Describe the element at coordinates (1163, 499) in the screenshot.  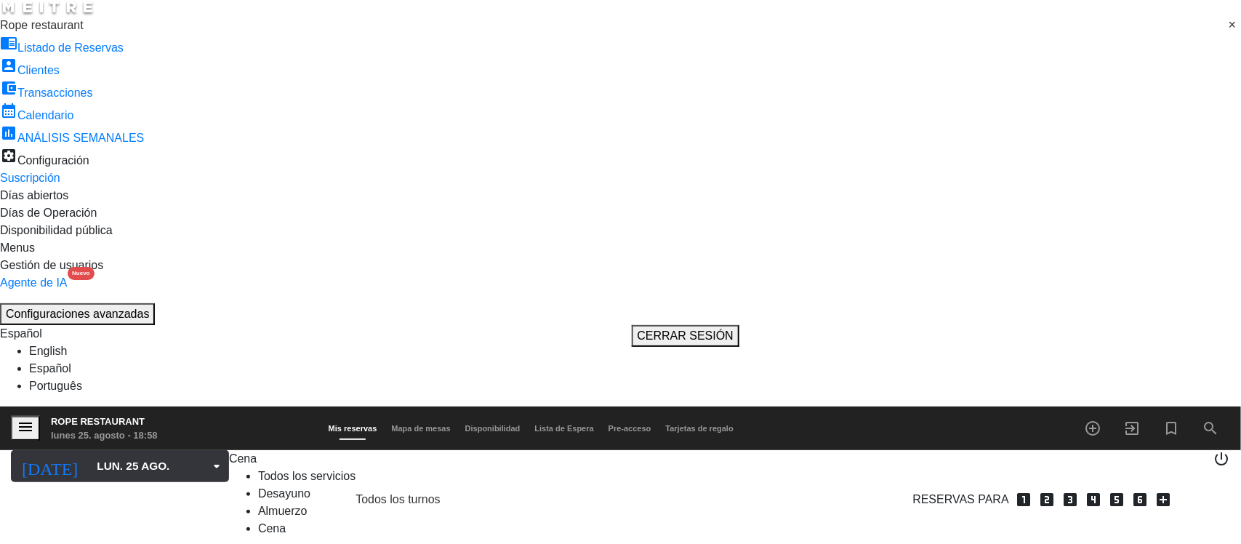
I see `i: add_box` at that location.